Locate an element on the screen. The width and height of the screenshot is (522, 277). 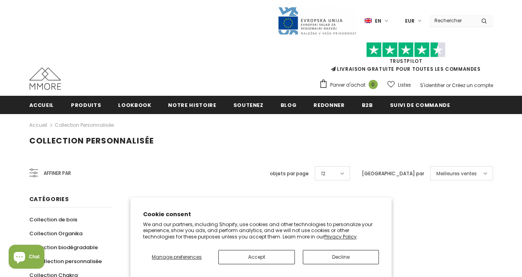
a: Collection de bois is located at coordinates (53, 219).